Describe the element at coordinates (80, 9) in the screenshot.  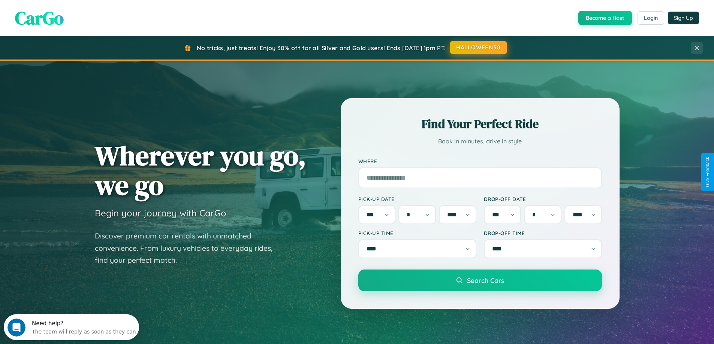
I see `div: Need help?` at that location.